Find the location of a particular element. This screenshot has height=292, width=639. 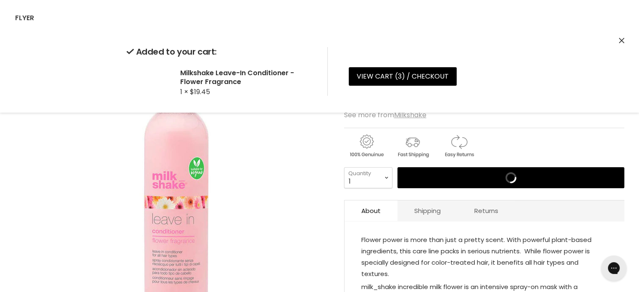

img: returns.gif is located at coordinates (459, 146).